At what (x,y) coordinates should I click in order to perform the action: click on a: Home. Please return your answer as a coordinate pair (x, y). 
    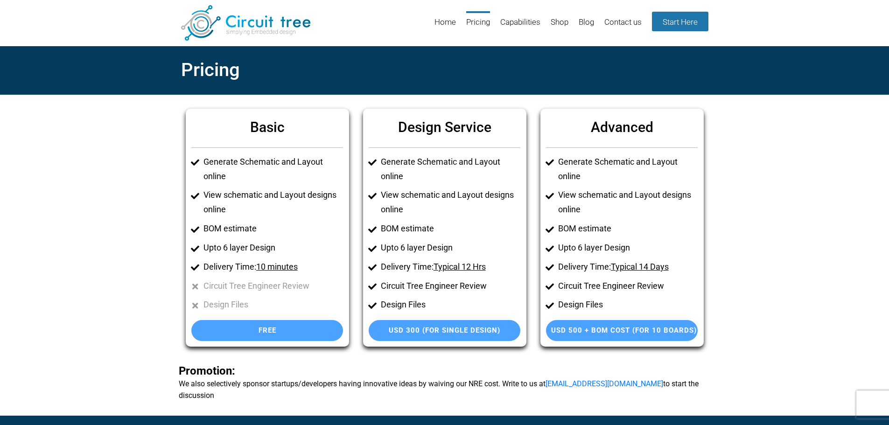
    Looking at the image, I should click on (445, 26).